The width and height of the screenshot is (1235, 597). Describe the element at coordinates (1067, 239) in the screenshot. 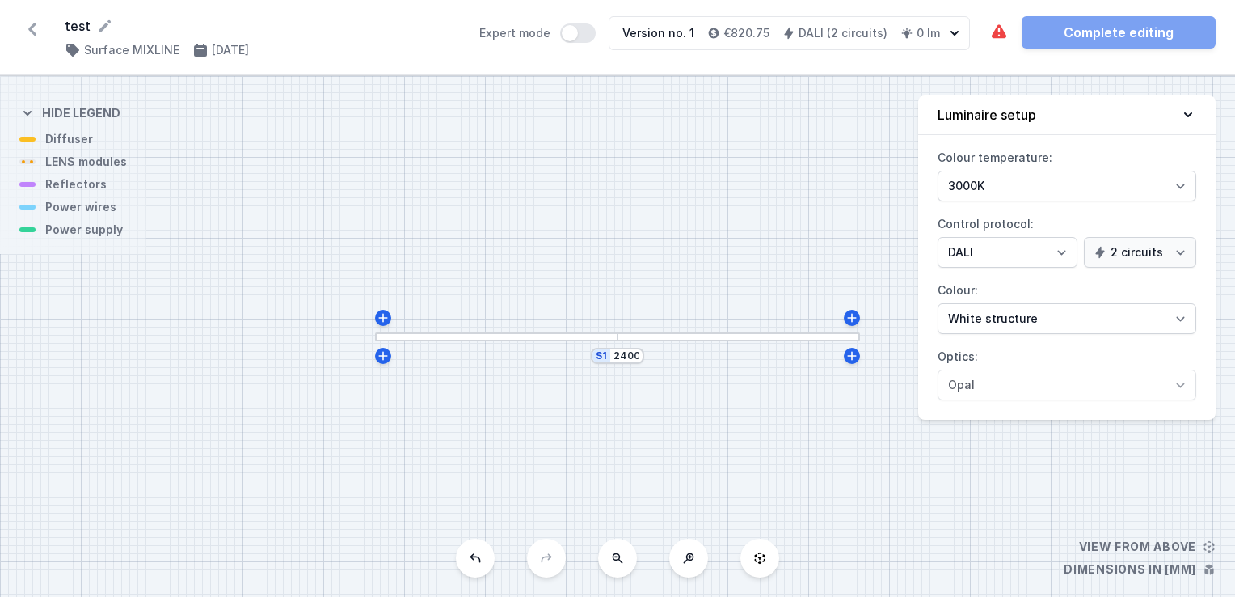

I see `label: Control protocol:` at that location.